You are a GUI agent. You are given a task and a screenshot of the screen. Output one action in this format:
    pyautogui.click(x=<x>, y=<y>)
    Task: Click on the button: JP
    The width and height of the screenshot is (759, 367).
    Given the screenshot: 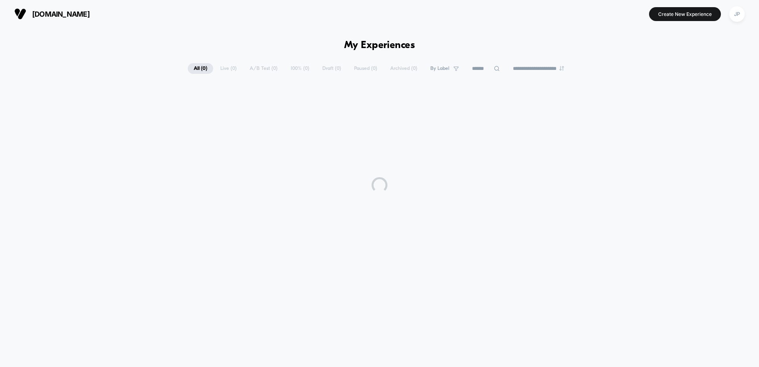 What is the action you would take?
    pyautogui.click(x=737, y=14)
    